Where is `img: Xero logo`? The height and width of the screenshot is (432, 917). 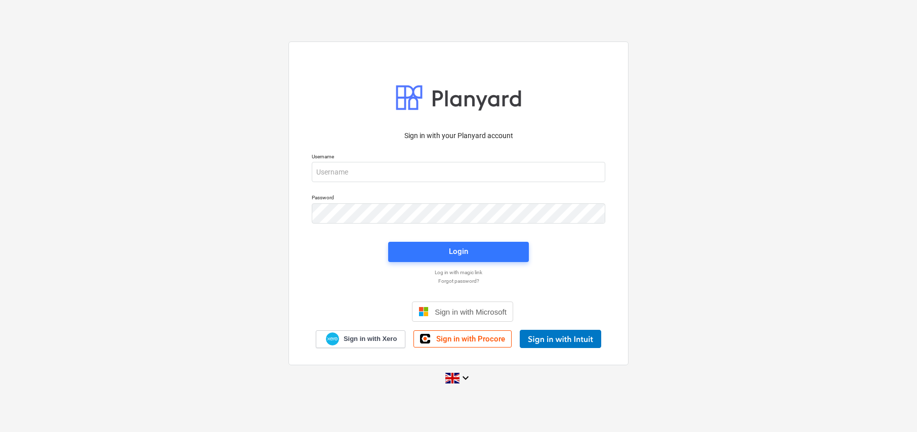 img: Xero logo is located at coordinates (332, 339).